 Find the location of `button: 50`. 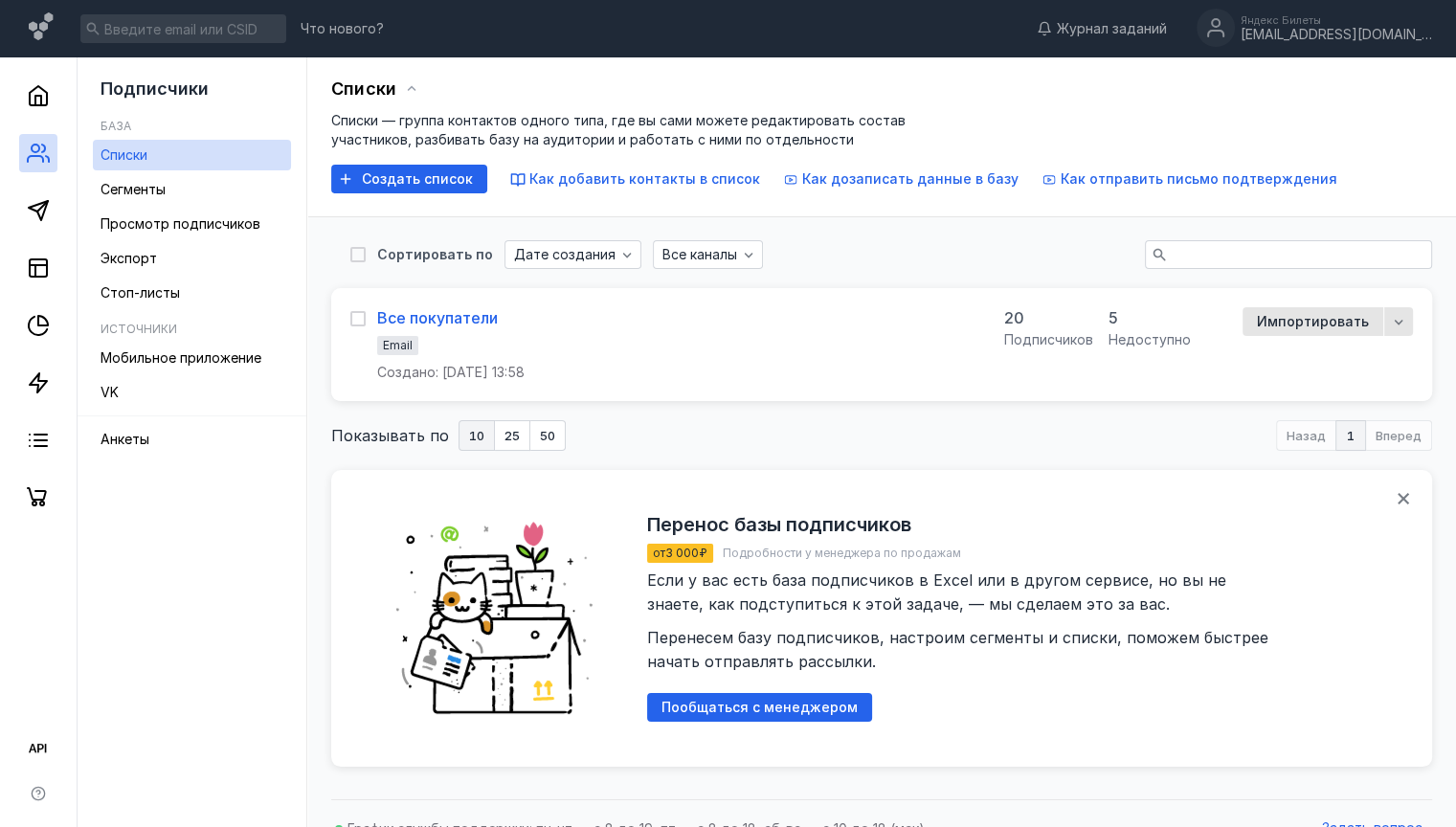

button: 50 is located at coordinates (548, 435).